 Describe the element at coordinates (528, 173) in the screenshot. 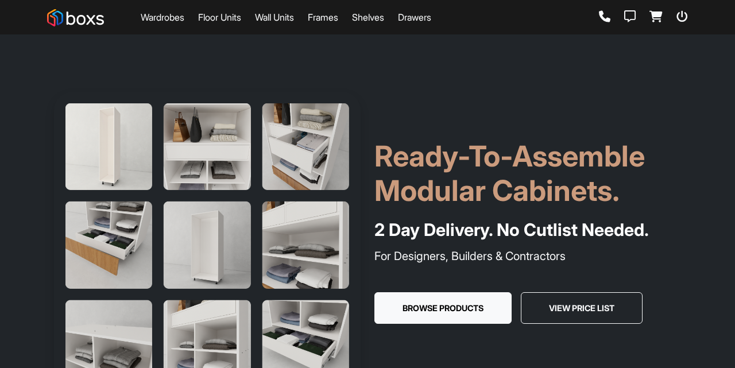

I see `h1: Ready-To-Assemble Modular Cabinets.` at that location.